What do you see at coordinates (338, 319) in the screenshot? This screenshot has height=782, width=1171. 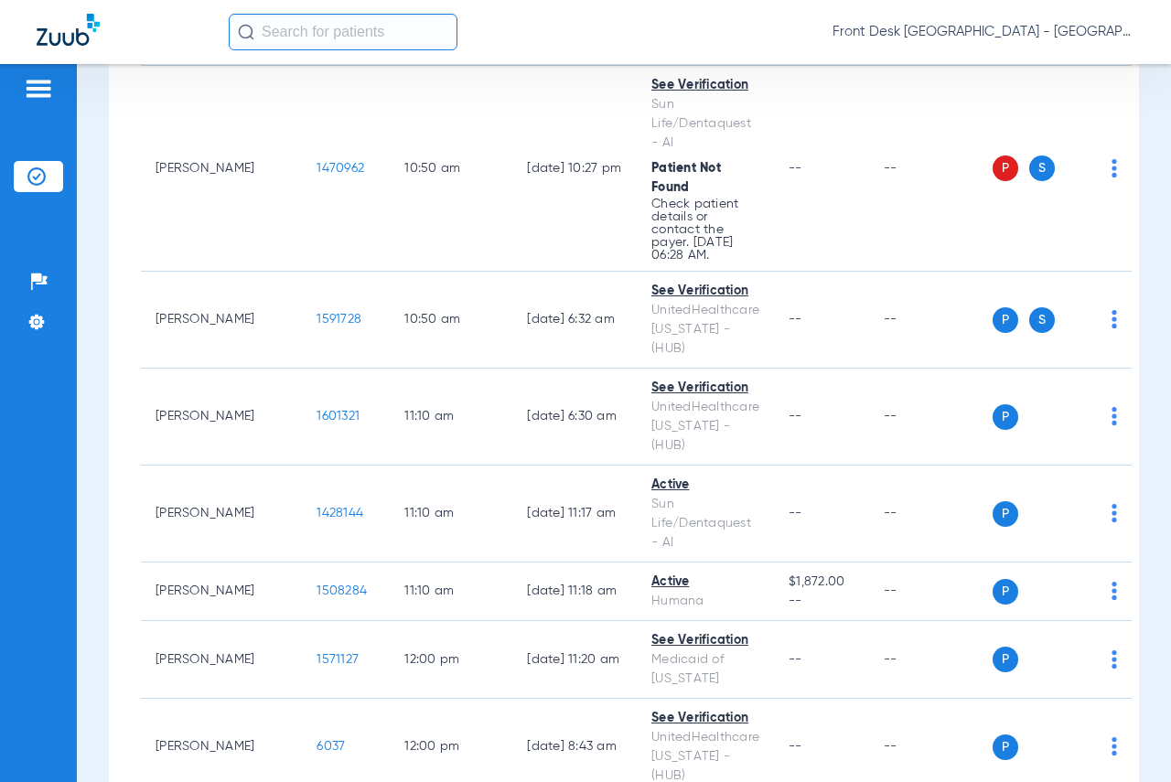 I see `span: 1591728` at bounding box center [338, 319].